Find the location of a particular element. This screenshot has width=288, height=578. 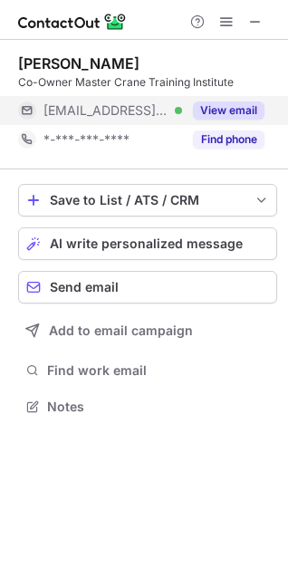

span: AI write personalized message is located at coordinates (146, 244).